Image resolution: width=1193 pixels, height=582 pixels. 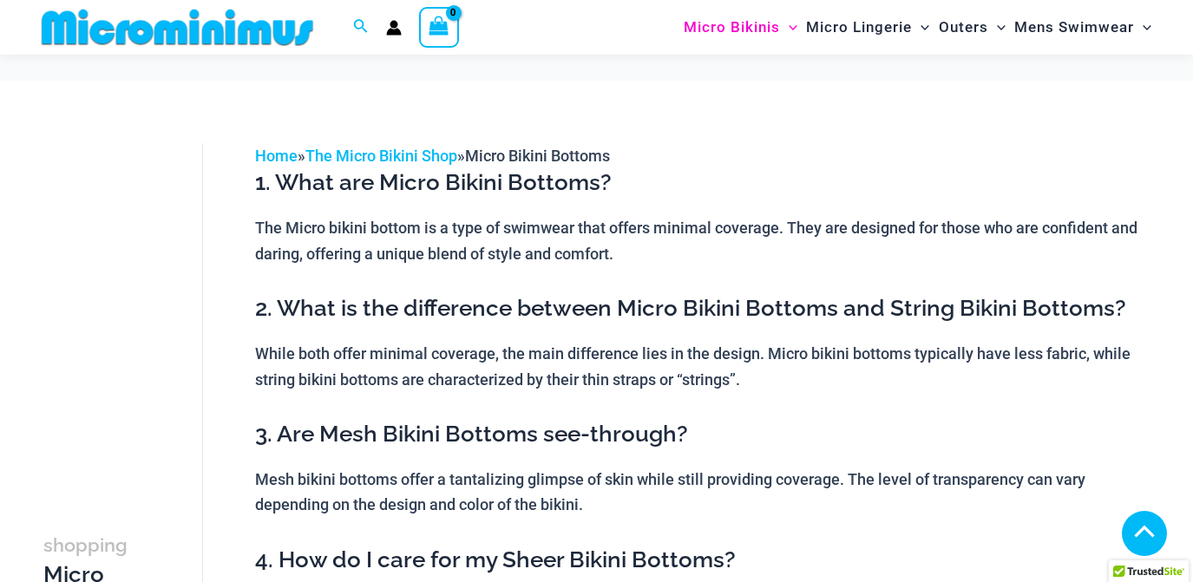 I want to click on img: MM SHOP LOGO FLAT, so click(x=177, y=27).